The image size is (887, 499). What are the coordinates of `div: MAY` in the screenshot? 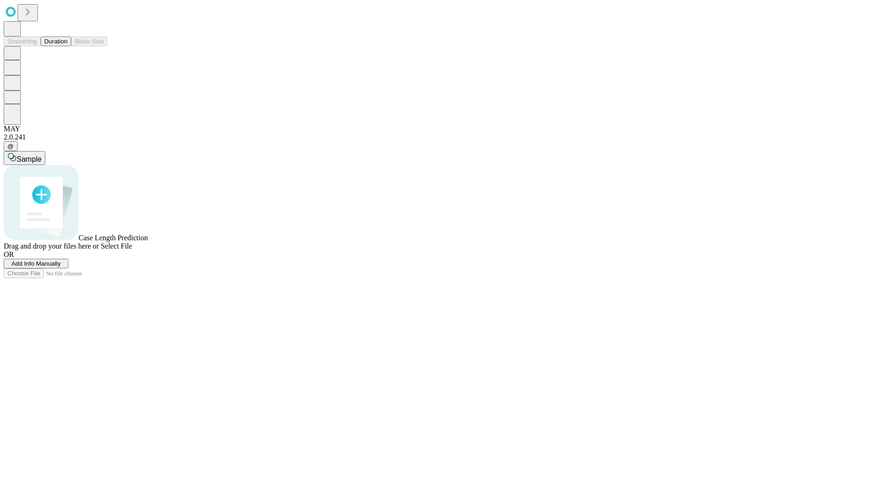 It's located at (444, 129).